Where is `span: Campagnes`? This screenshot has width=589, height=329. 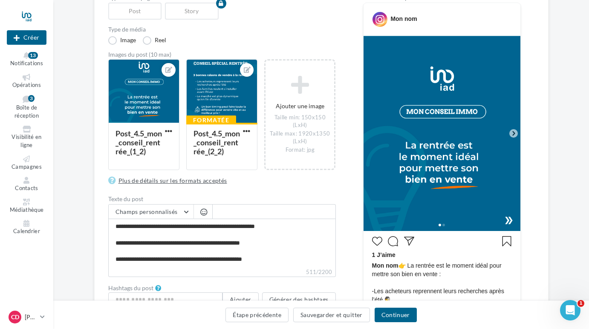 span: Campagnes is located at coordinates (26, 167).